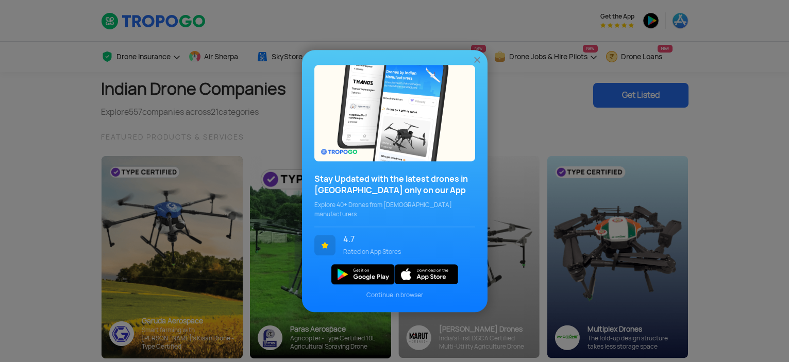 The width and height of the screenshot is (789, 362). Describe the element at coordinates (395, 295) in the screenshot. I see `span: Continue in browser` at that location.